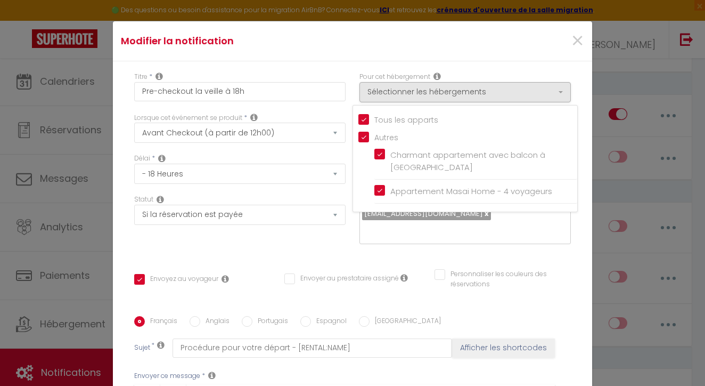  What do you see at coordinates (578, 41) in the screenshot?
I see `button: Close` at bounding box center [578, 41].